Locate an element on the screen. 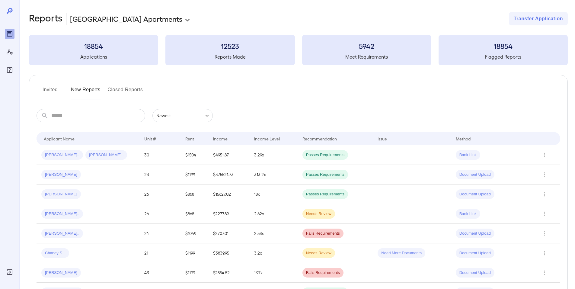 The height and width of the screenshot is (289, 575). td: 23 is located at coordinates (160, 175).